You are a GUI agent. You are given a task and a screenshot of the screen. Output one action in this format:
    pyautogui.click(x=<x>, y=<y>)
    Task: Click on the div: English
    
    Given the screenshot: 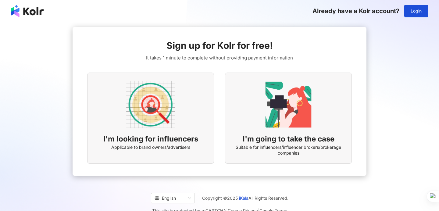 What is the action you would take?
    pyautogui.click(x=170, y=198)
    